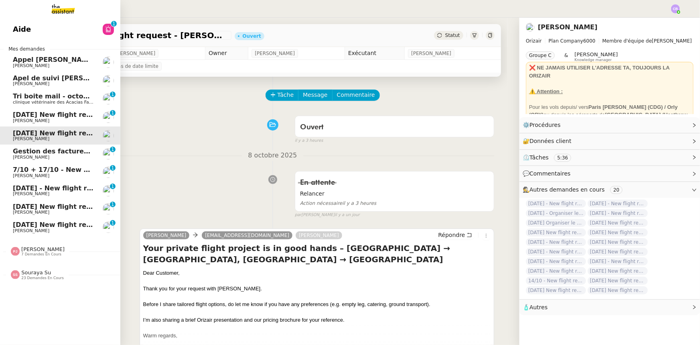 This screenshot has width=700, height=345. What do you see at coordinates (567, 189) in the screenshot?
I see `span: Autres demandes en cours` at bounding box center [567, 189].